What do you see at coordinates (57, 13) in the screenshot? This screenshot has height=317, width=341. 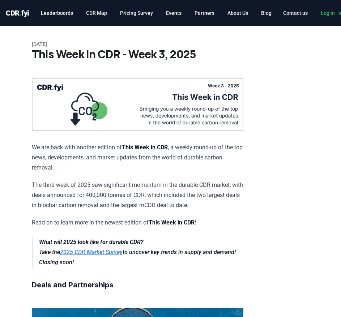 I see `a: Leaderboards` at bounding box center [57, 13].